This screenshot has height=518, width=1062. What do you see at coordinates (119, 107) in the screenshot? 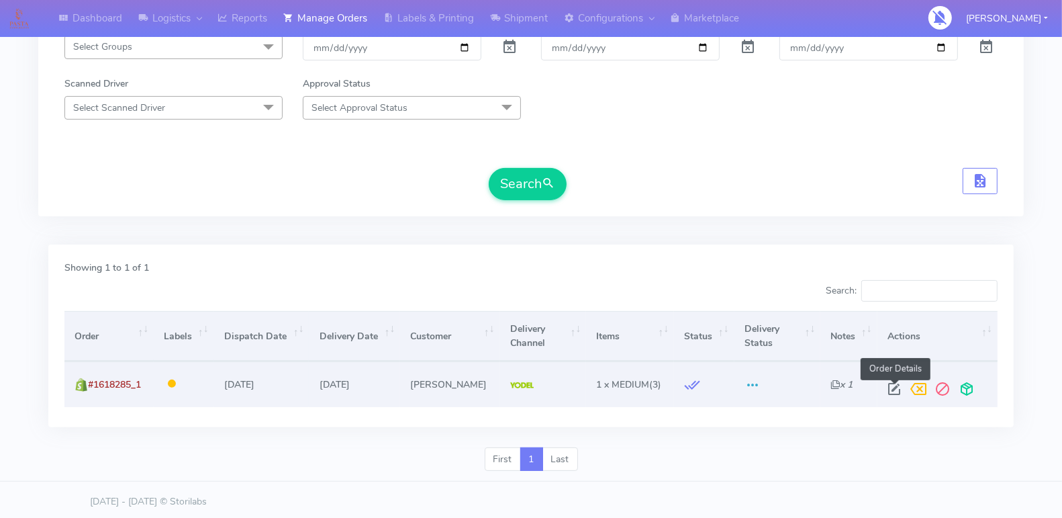
I see `span: Select Scanned Driver` at bounding box center [119, 107].